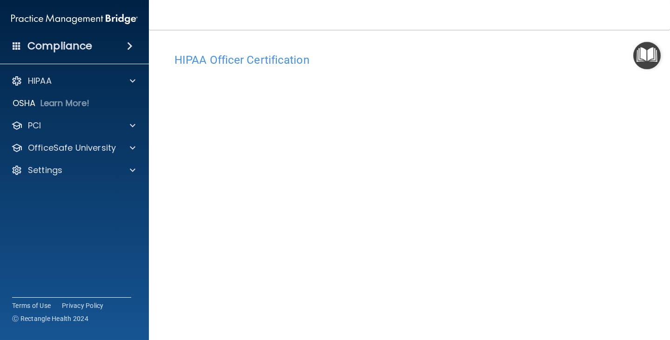 The width and height of the screenshot is (670, 340). What do you see at coordinates (45, 170) in the screenshot?
I see `p: Settings` at bounding box center [45, 170].